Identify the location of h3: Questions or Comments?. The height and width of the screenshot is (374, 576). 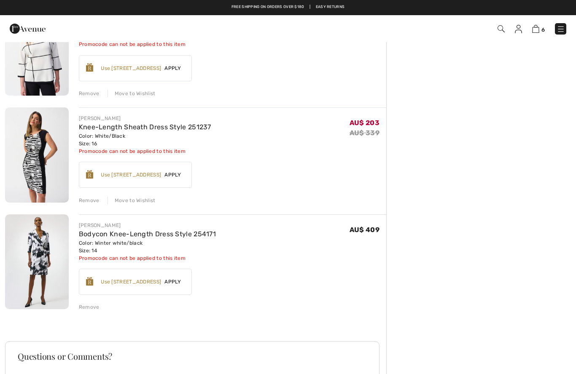
(192, 357).